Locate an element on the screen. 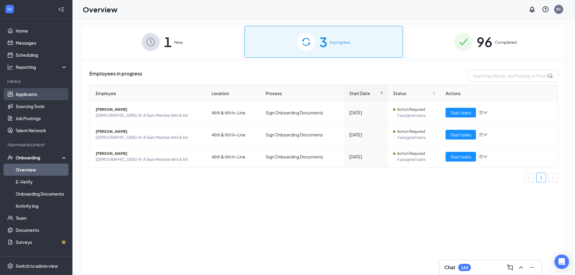  div: Open Intercom Messenger is located at coordinates (562, 262).